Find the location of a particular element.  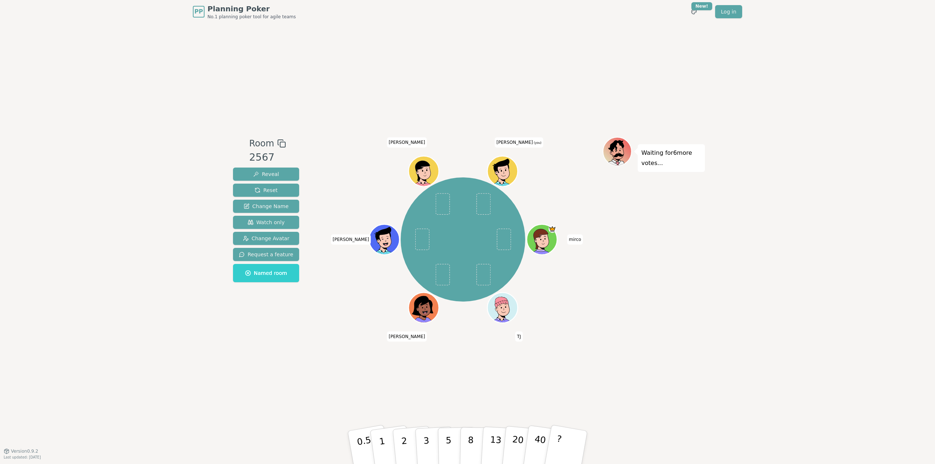

div: New! is located at coordinates (701, 6).